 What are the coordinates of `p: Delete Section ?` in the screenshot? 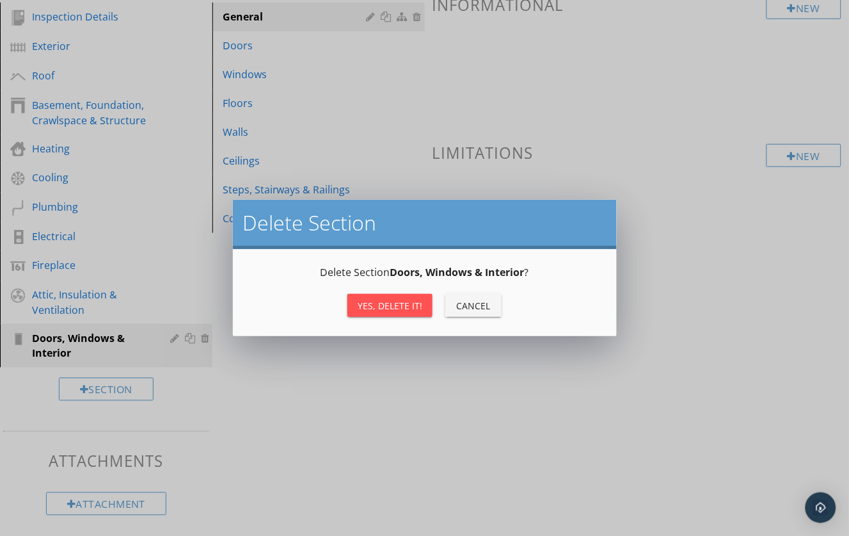 It's located at (425, 272).